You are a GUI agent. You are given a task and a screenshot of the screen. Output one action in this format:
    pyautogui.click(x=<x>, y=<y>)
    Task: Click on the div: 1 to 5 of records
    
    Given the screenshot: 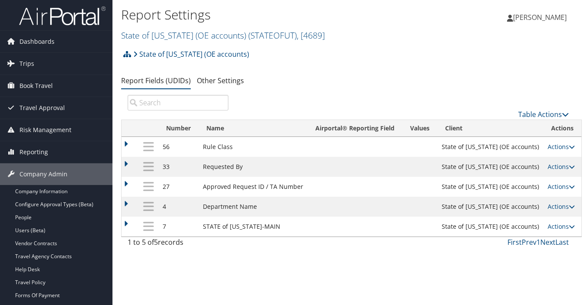 What is the action you would take?
    pyautogui.click(x=178, y=244)
    